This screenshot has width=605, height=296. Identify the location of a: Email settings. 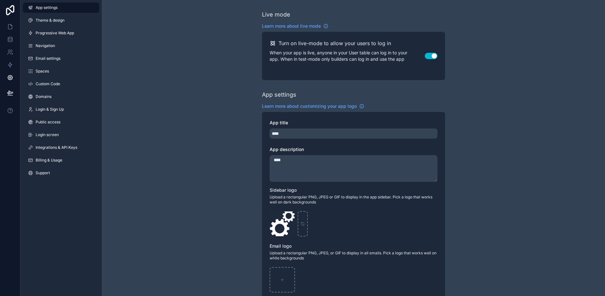
(61, 59).